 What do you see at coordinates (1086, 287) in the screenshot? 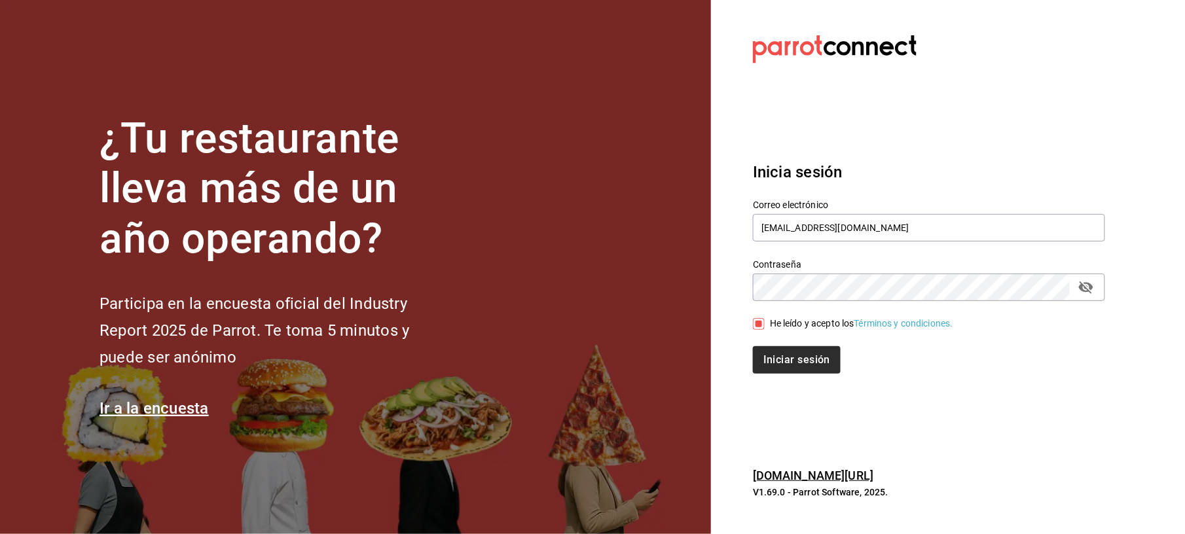
I see `button: passwordField` at bounding box center [1086, 287].